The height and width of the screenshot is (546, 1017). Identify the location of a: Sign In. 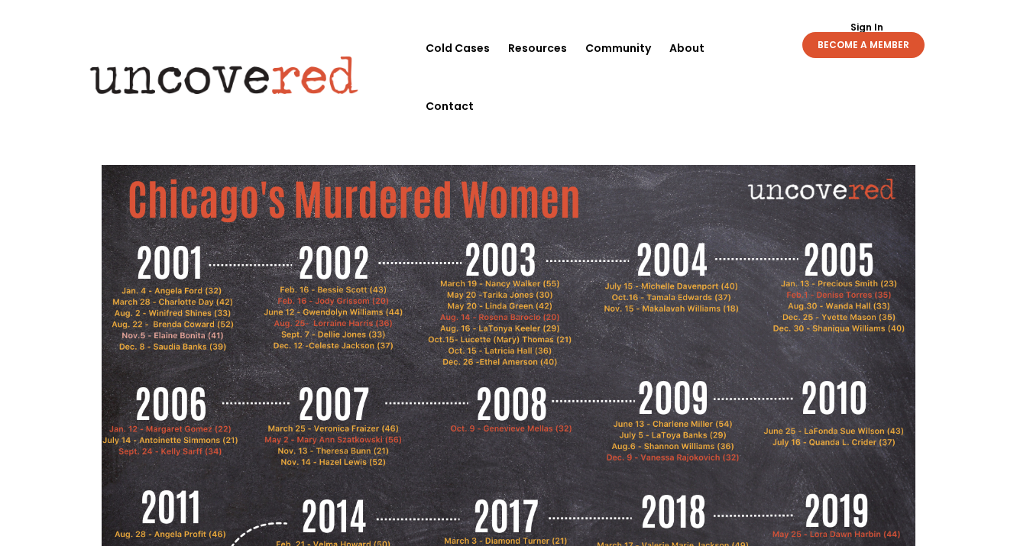
(867, 28).